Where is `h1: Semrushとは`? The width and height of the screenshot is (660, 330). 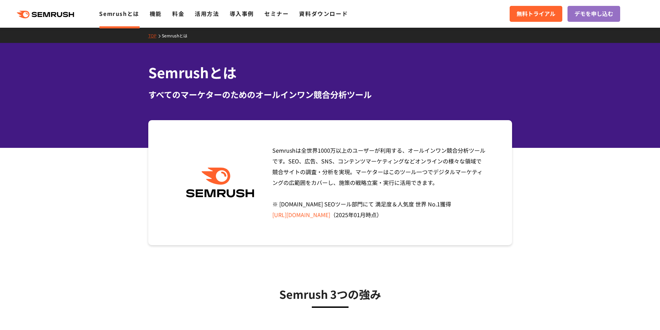
h1: Semrushとは is located at coordinates (330, 72).